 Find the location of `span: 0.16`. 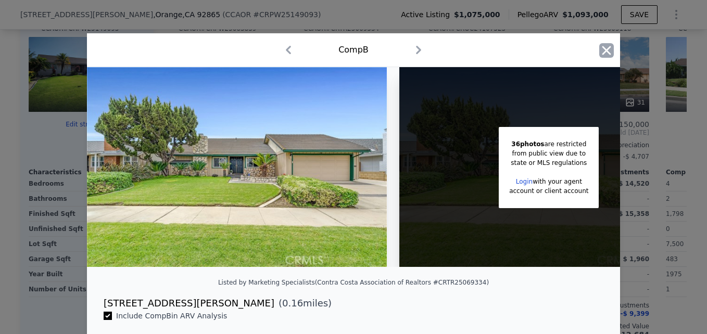

span: 0.16 is located at coordinates (293, 303).